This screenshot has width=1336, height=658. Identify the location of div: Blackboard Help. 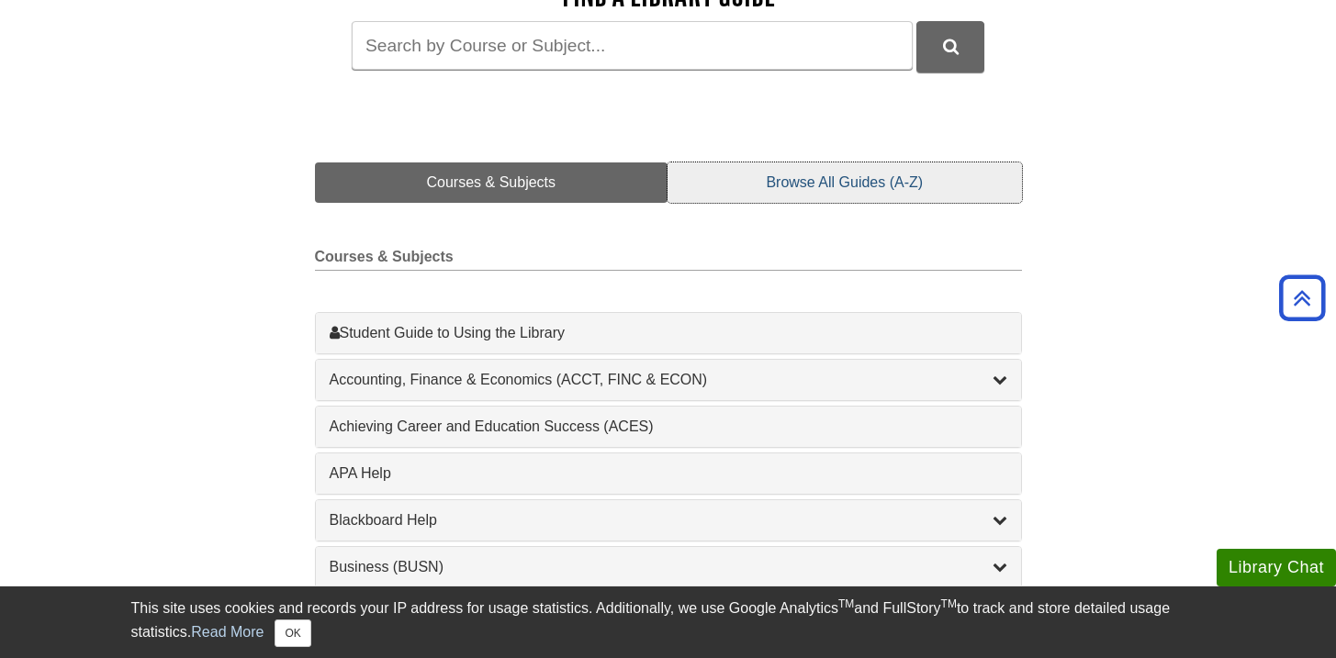
(668, 521).